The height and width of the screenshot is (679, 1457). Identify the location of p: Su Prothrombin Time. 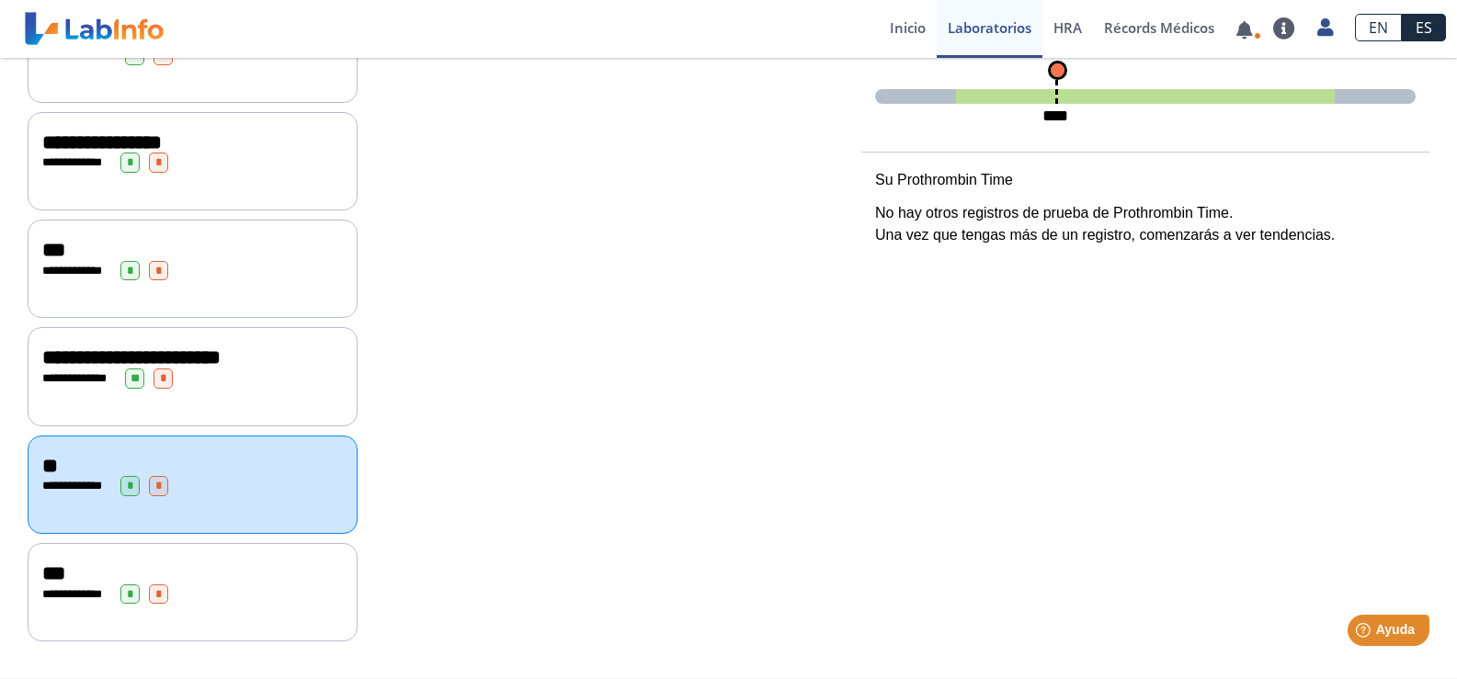
(1145, 180).